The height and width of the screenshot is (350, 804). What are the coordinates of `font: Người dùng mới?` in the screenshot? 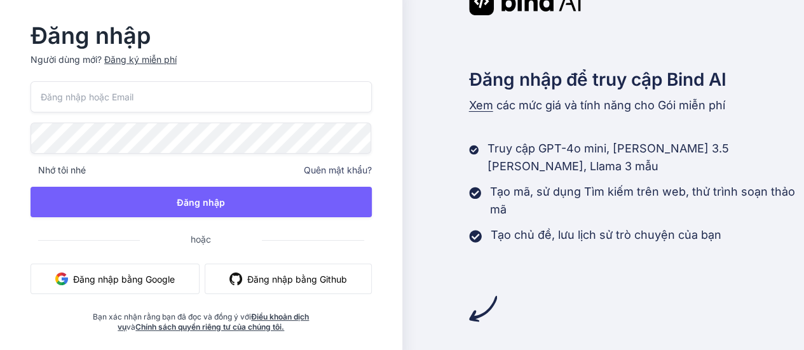 It's located at (66, 59).